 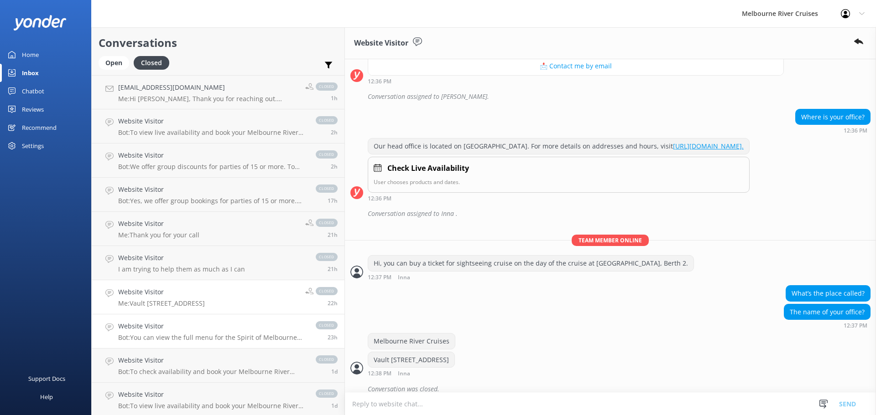 What do you see at coordinates (576, 66) in the screenshot?
I see `button: 📩 Contact me by email` at bounding box center [576, 66].